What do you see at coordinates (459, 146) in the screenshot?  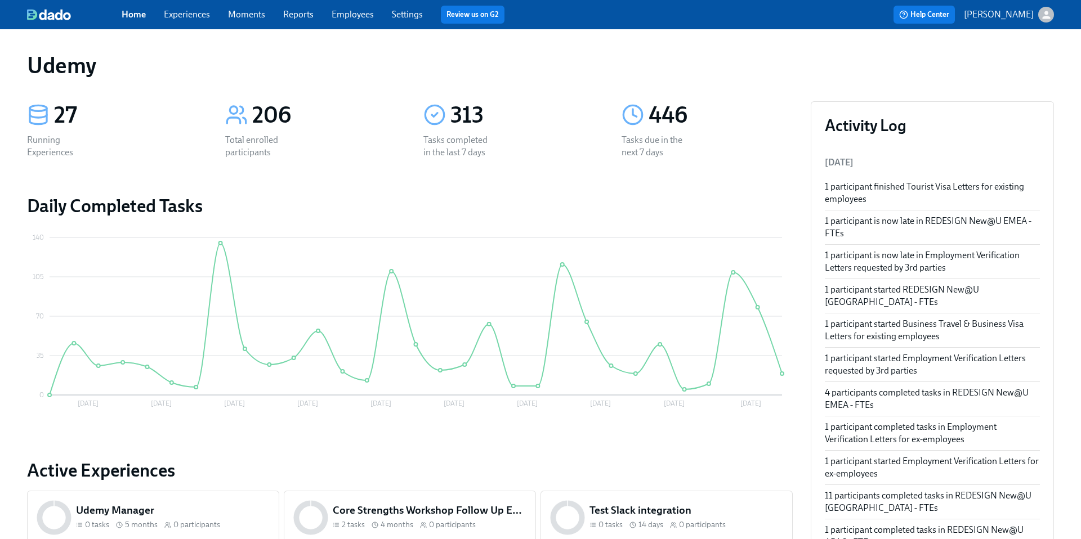 I see `div: Tasks completed in the last 7 days` at bounding box center [459, 146].